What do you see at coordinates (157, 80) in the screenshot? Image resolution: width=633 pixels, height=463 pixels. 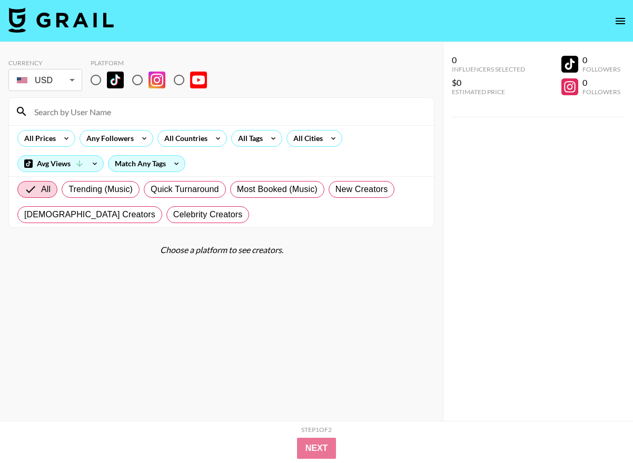 I see `img: Instagram` at bounding box center [157, 80].